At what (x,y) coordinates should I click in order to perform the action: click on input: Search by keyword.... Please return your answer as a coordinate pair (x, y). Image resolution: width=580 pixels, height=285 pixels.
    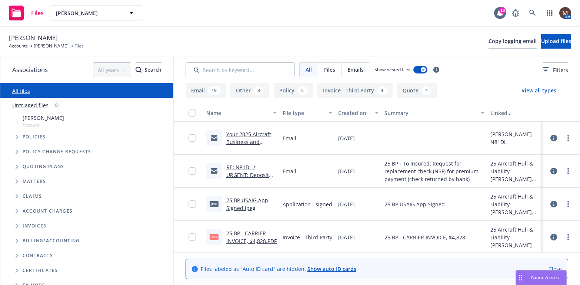
    Looking at the image, I should click on (240, 70).